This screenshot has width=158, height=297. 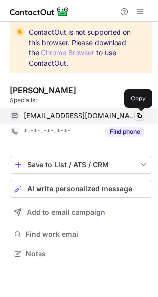 What do you see at coordinates (81, 165) in the screenshot?
I see `div: Save to List / ATS / CRM` at bounding box center [81, 165].